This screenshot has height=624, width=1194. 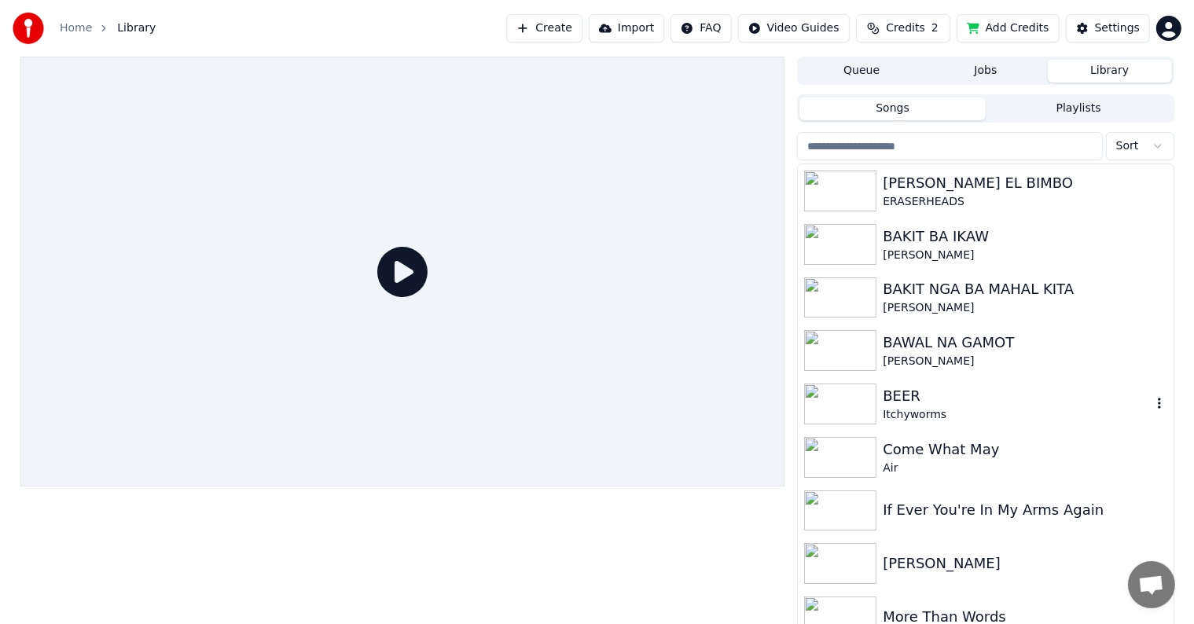 What do you see at coordinates (892, 108) in the screenshot?
I see `button: Songs` at bounding box center [892, 108].